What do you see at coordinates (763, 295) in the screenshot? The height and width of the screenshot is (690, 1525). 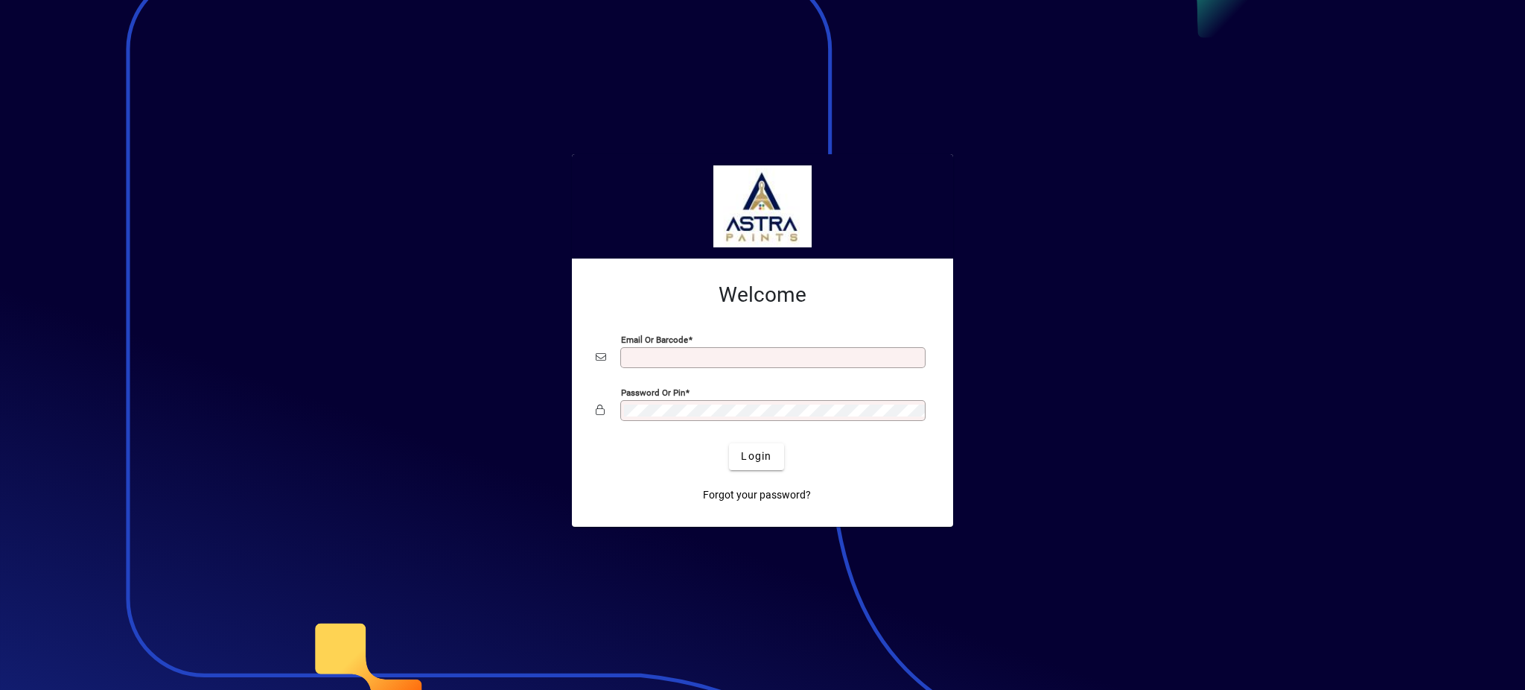 I see `h2: Welcome` at bounding box center [763, 295].